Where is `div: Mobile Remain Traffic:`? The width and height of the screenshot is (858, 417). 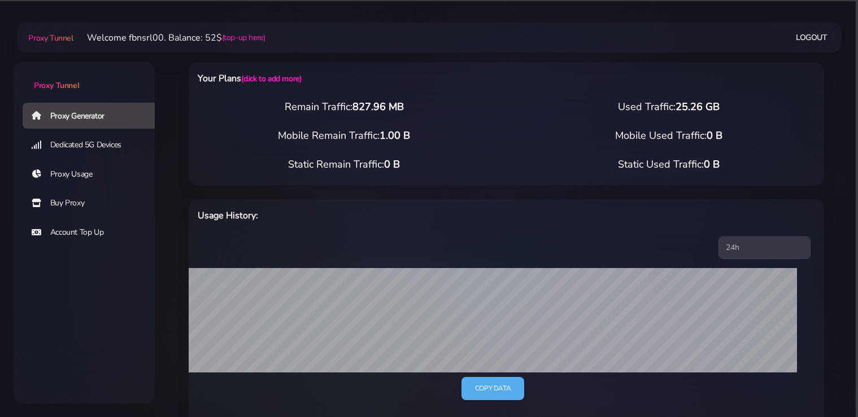 div: Mobile Remain Traffic: is located at coordinates (344, 136).